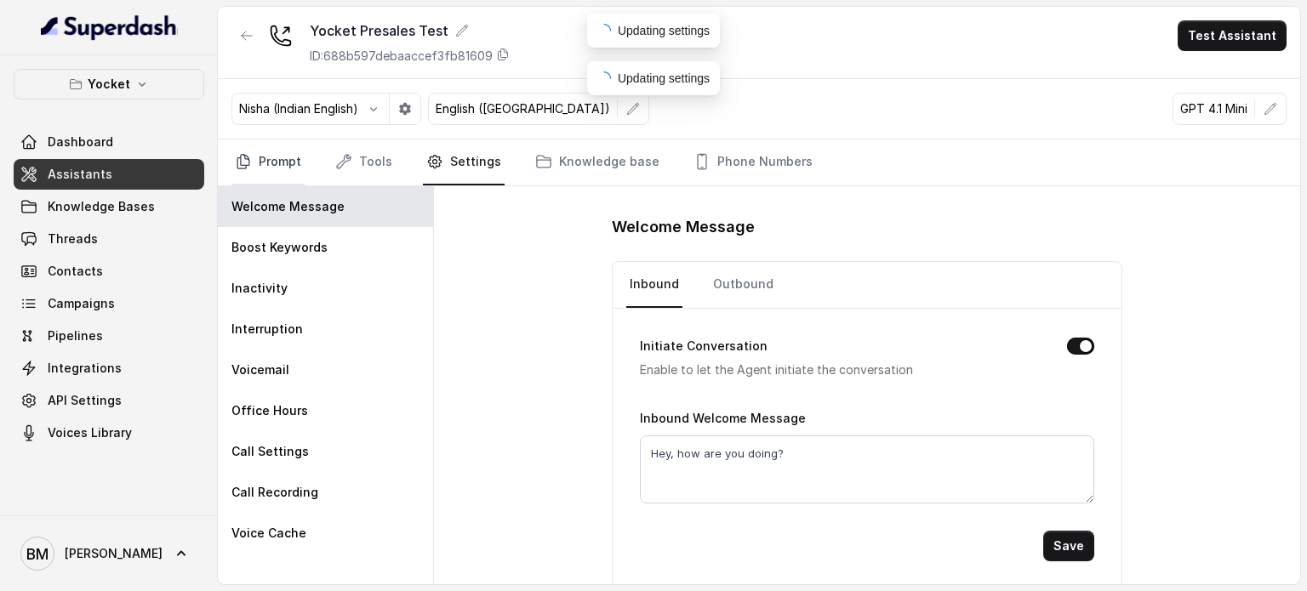  Describe the element at coordinates (704, 346) in the screenshot. I see `label: Initiate Conversation` at that location.